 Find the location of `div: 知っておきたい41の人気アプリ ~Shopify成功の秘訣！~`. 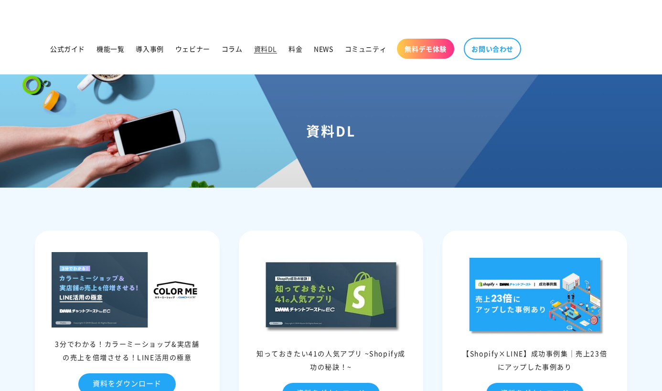

div: 知っておきたい41の人気アプリ ~Shopify成功の秘訣！~ is located at coordinates (331, 360).